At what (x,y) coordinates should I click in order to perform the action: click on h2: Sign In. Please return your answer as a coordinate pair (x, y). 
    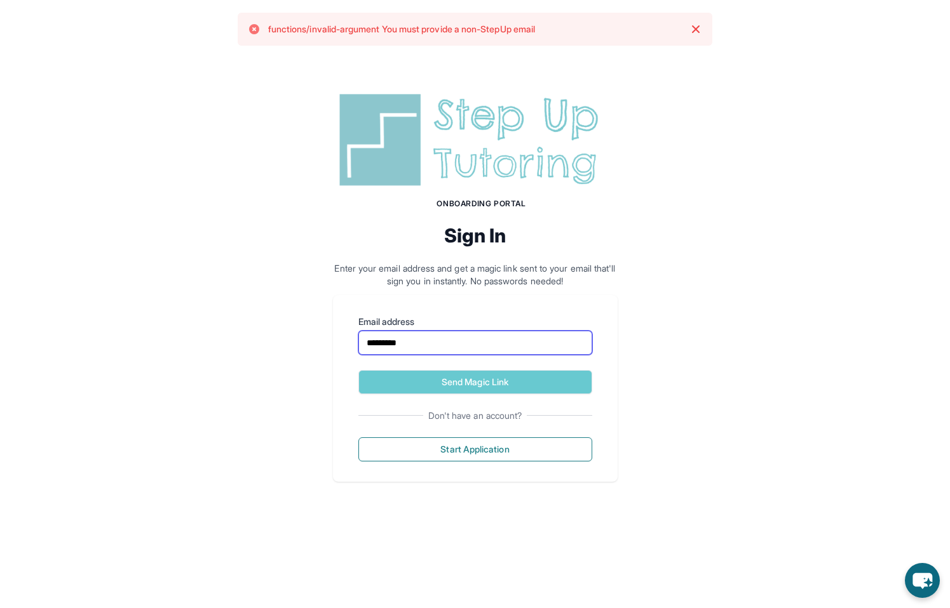
    Looking at the image, I should click on (475, 236).